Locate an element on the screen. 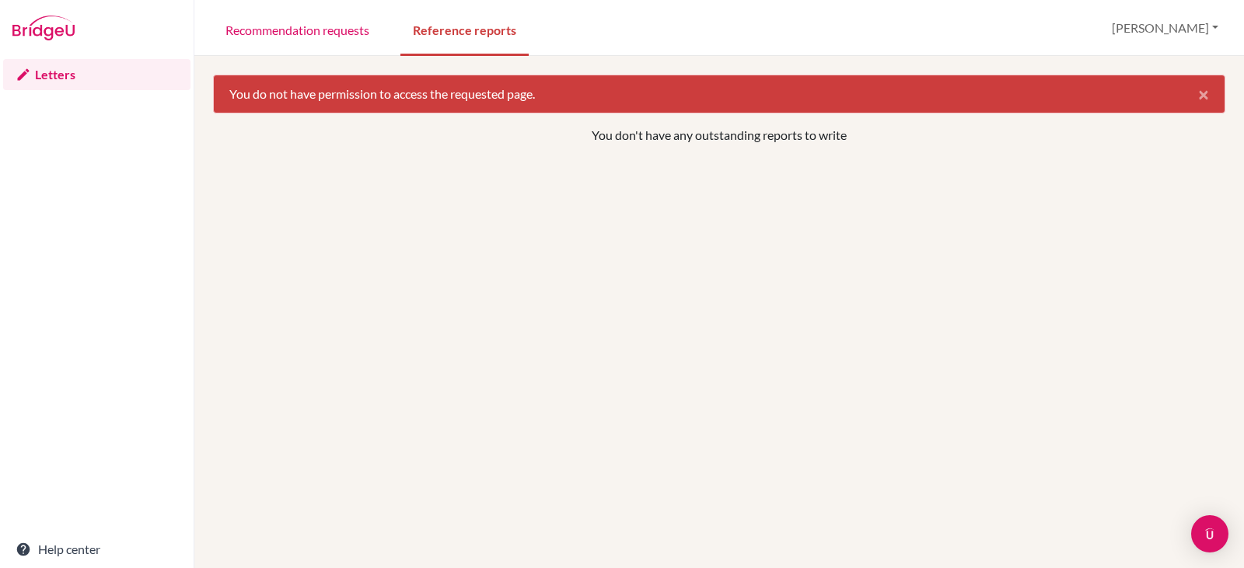 The height and width of the screenshot is (568, 1244). a: Recommendation requests is located at coordinates (297, 29).